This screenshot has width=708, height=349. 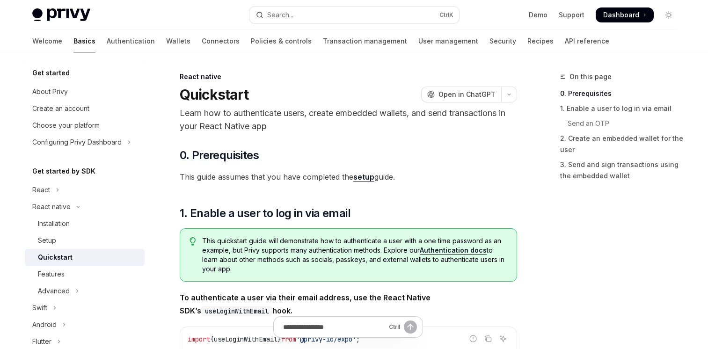 I want to click on code: useLoginWithEmail, so click(x=237, y=311).